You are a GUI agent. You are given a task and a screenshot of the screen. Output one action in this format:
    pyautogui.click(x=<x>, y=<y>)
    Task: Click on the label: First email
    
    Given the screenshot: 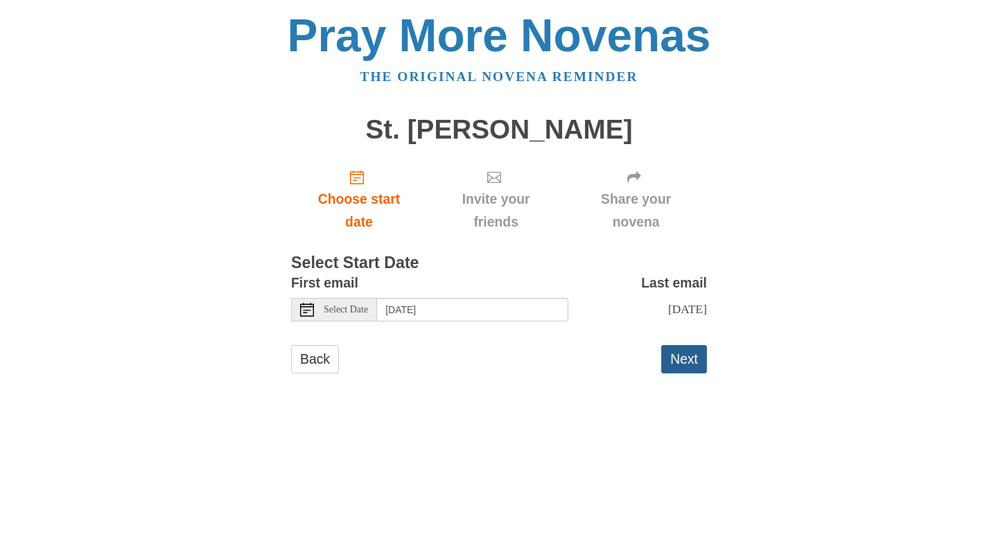 What is the action you would take?
    pyautogui.click(x=324, y=283)
    